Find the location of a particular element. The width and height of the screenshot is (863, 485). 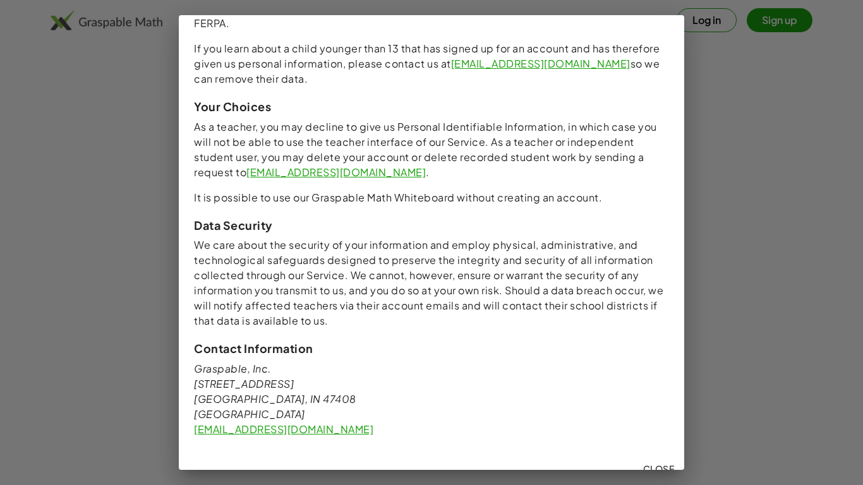

p: As a teacher, you may decline to give us Personal Identifiable Information, in which case you wil... is located at coordinates (431, 150).